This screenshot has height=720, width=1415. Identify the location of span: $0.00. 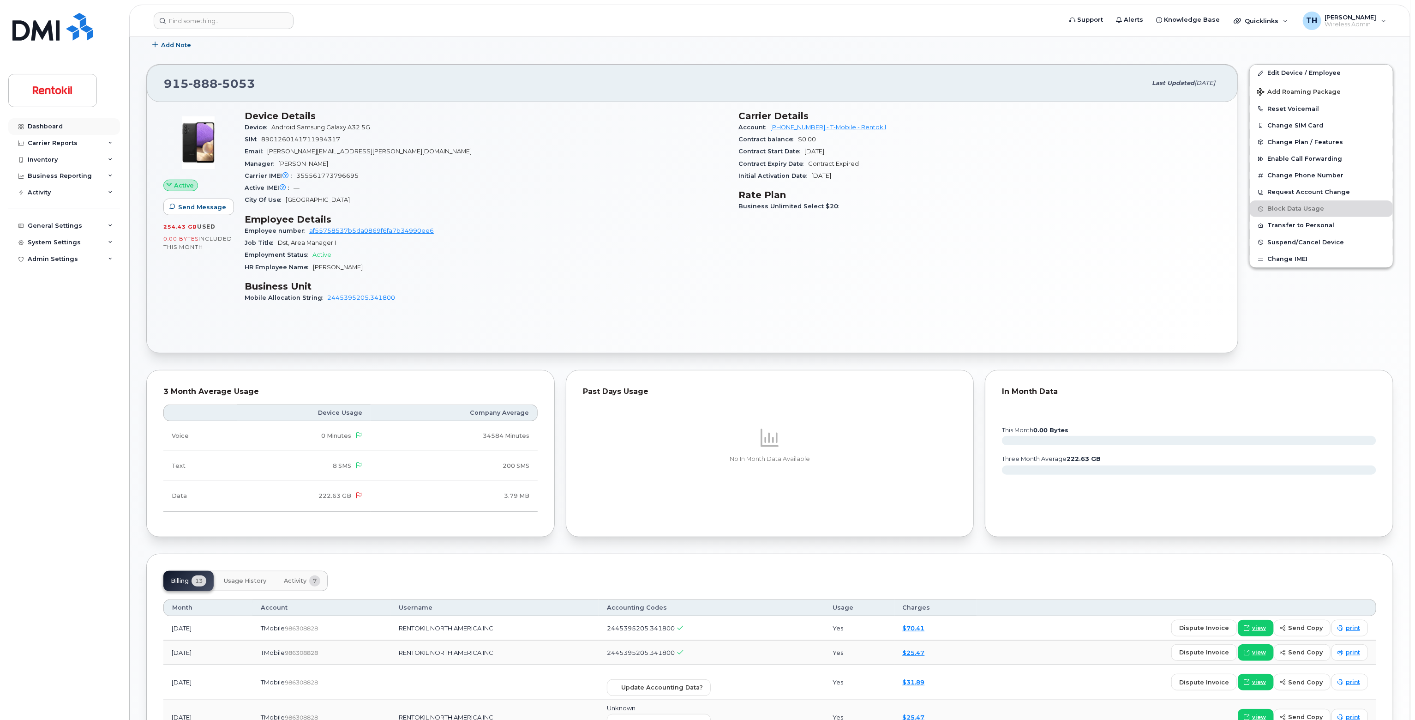
(807, 139).